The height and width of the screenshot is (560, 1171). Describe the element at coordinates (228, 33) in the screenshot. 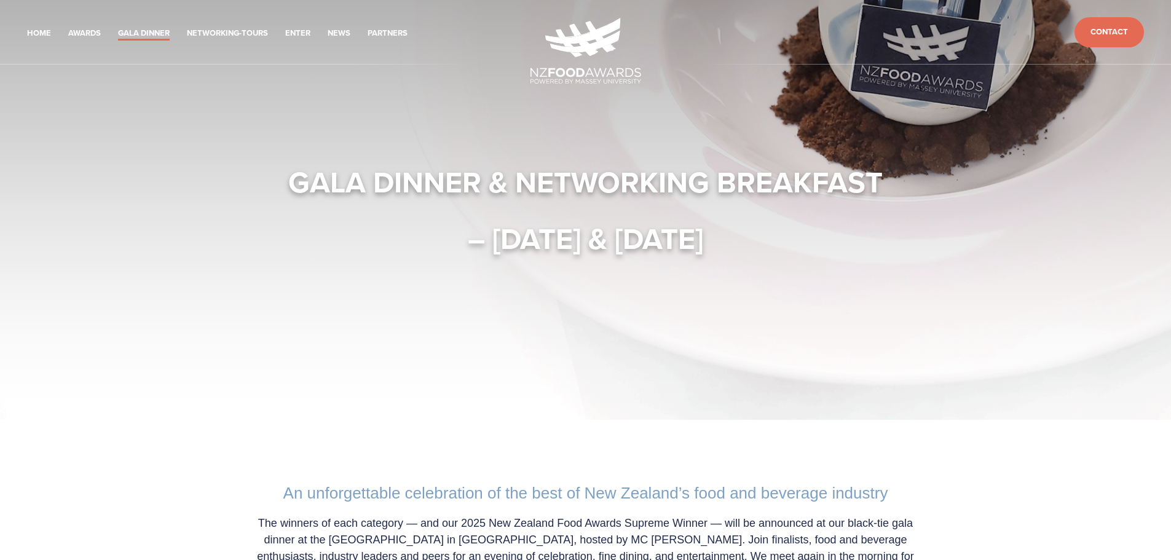

I see `a: Networking-Tours` at that location.